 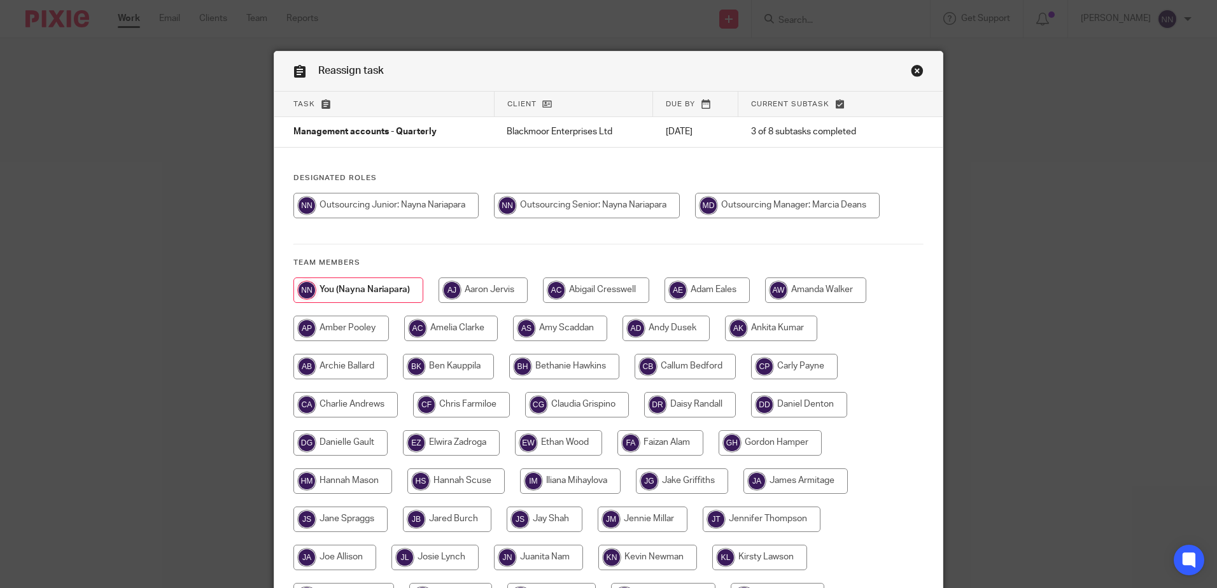 I want to click on a: Close this dialog window, so click(x=917, y=73).